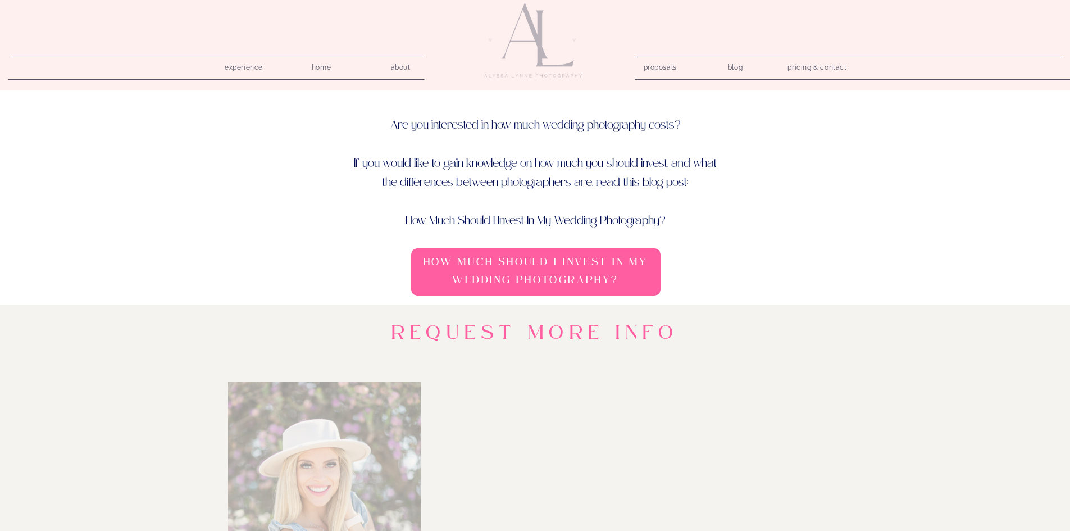 The height and width of the screenshot is (531, 1070). I want to click on nav: experience, so click(244, 65).